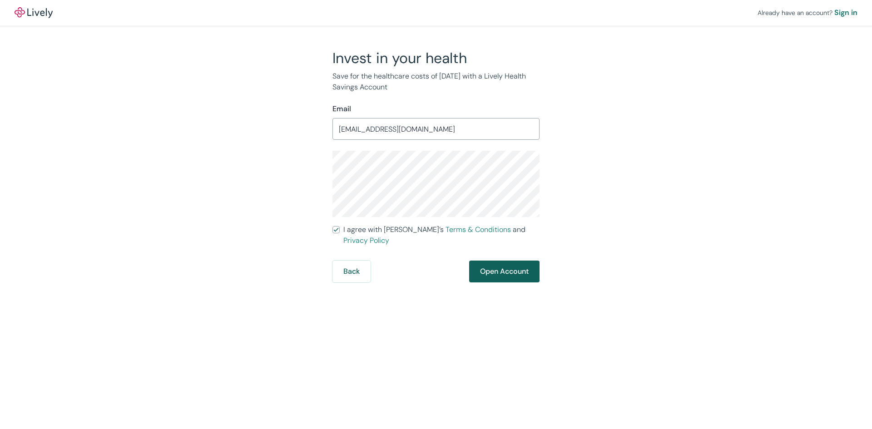  Describe the element at coordinates (436, 58) in the screenshot. I see `h2: Invest in your health` at that location.